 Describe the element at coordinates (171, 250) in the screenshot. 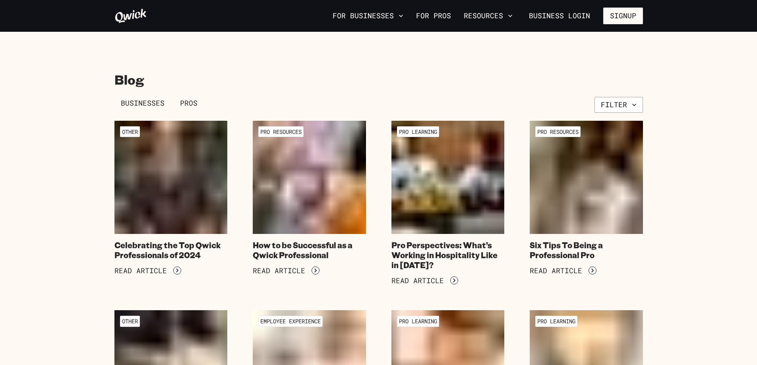

I see `h4: Celebrating the Top Qwick Professionals of 2024` at that location.